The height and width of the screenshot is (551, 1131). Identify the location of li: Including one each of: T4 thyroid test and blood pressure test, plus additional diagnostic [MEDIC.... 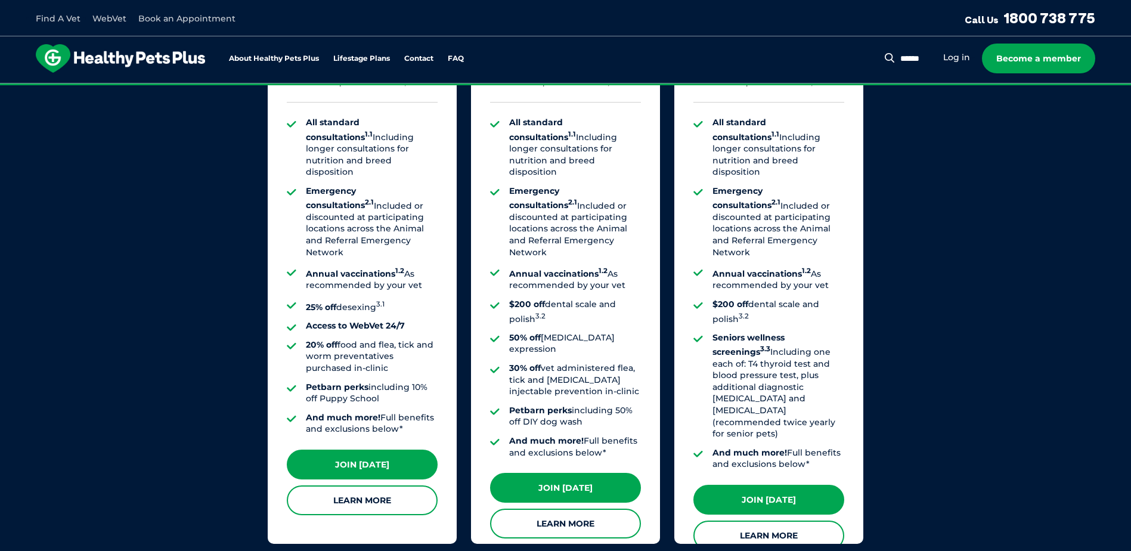
(778, 386).